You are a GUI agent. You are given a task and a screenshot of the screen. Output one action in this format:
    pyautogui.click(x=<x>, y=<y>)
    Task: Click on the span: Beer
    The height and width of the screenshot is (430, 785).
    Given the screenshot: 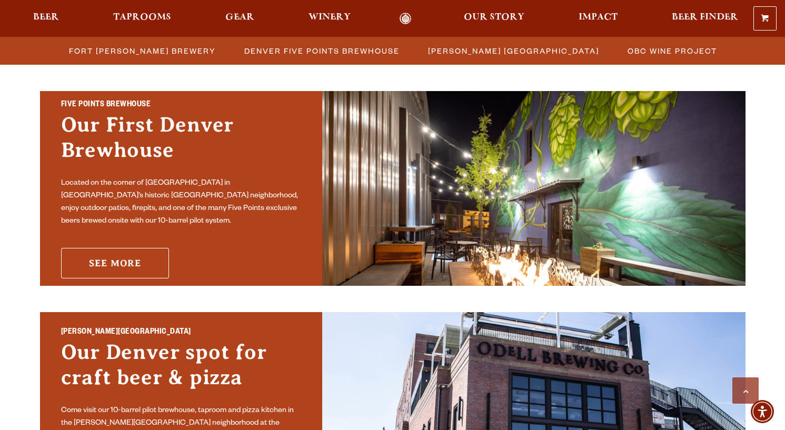 What is the action you would take?
    pyautogui.click(x=46, y=17)
    